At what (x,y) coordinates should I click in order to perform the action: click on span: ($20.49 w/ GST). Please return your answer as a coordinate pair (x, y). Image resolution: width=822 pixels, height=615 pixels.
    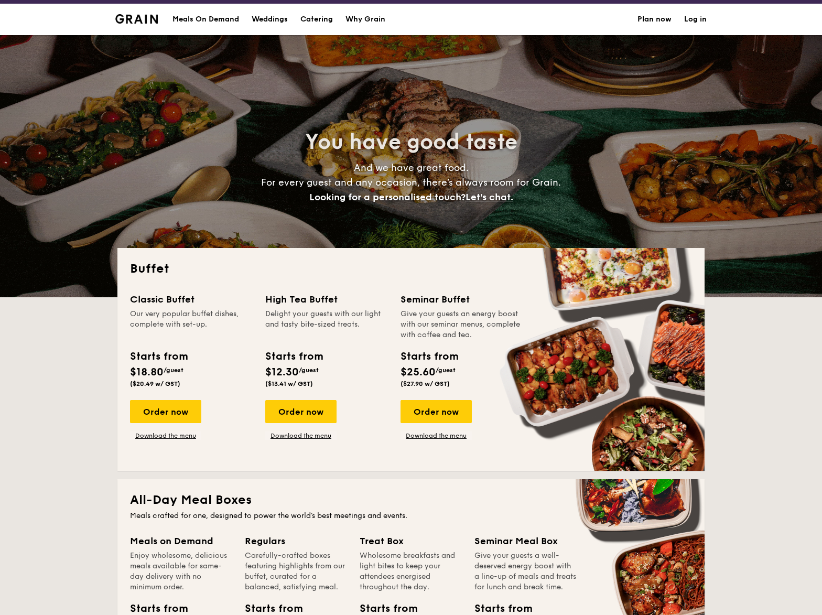
    Looking at the image, I should click on (155, 384).